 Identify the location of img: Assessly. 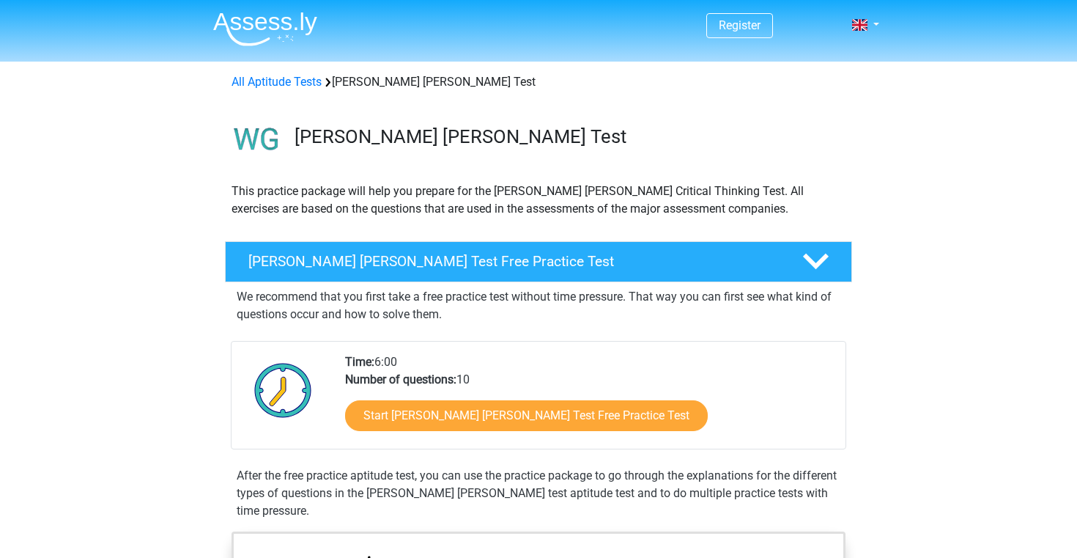
(265, 29).